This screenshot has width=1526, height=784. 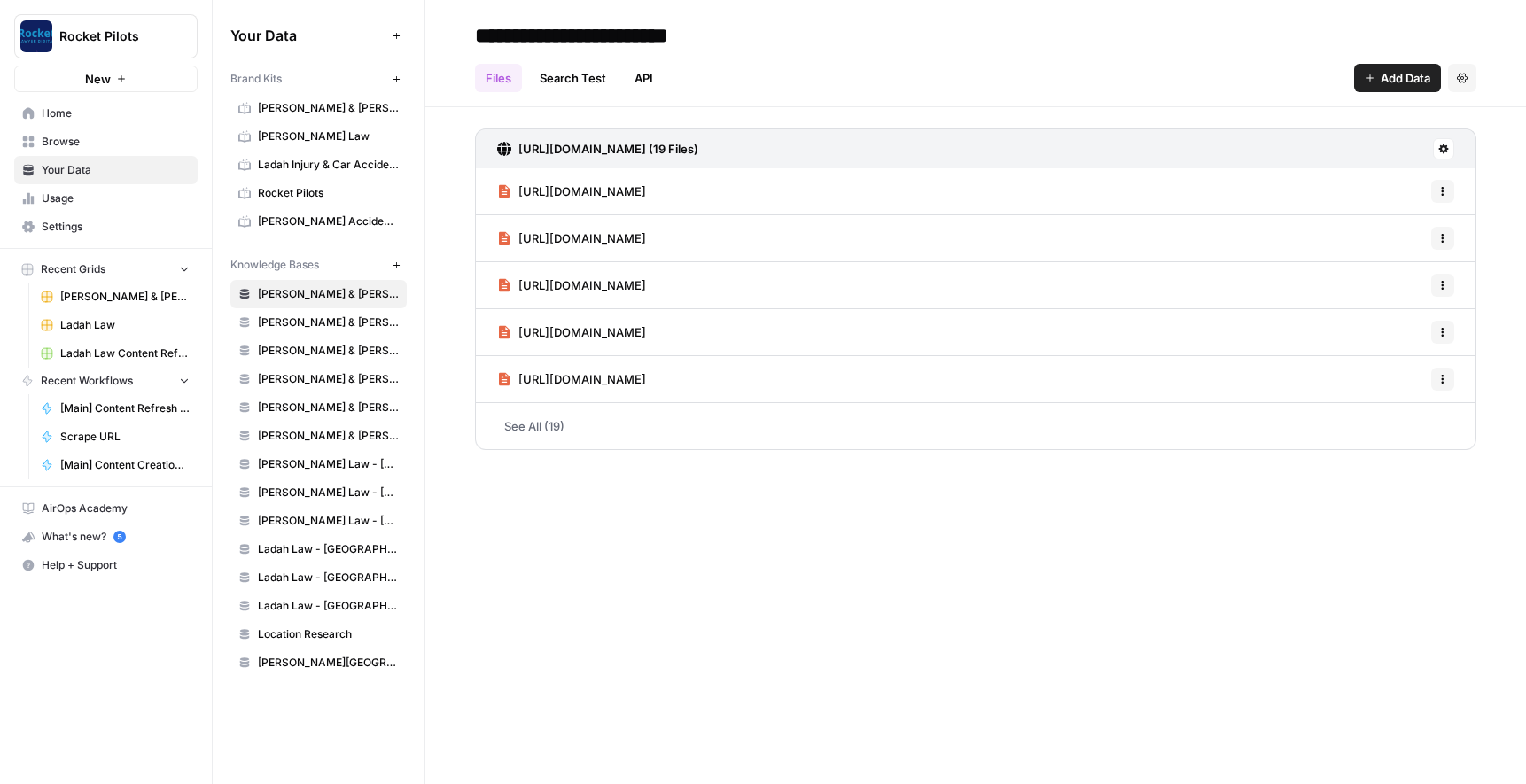 I want to click on a: 5, so click(x=120, y=536).